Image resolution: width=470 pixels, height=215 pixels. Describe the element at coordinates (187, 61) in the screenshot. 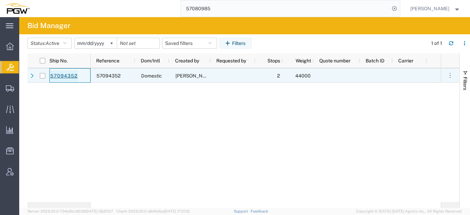

I see `span: Created by` at that location.